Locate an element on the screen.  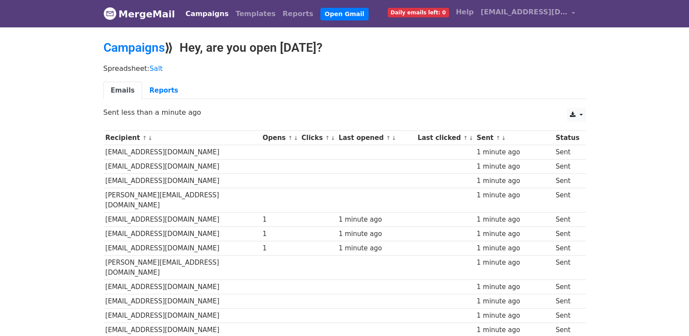
a: Daily emails left: 0 is located at coordinates (418, 12).